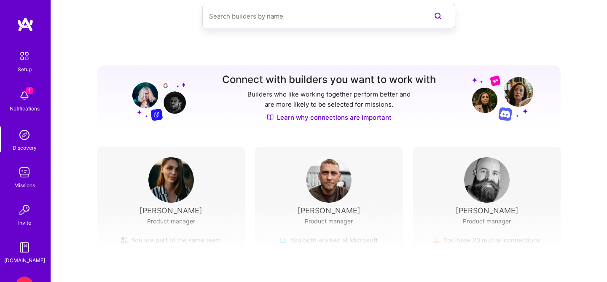  I want to click on img: logo, so click(25, 24).